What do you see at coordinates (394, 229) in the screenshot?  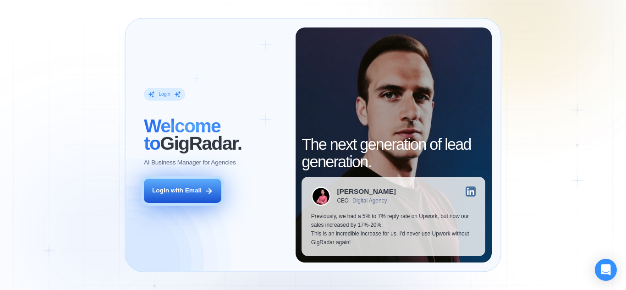 I see `p: Previously, we had a 5% to 7% reply rate on Upwork, but now our sales increased by 17%-20%. This ...` at bounding box center [394, 229].